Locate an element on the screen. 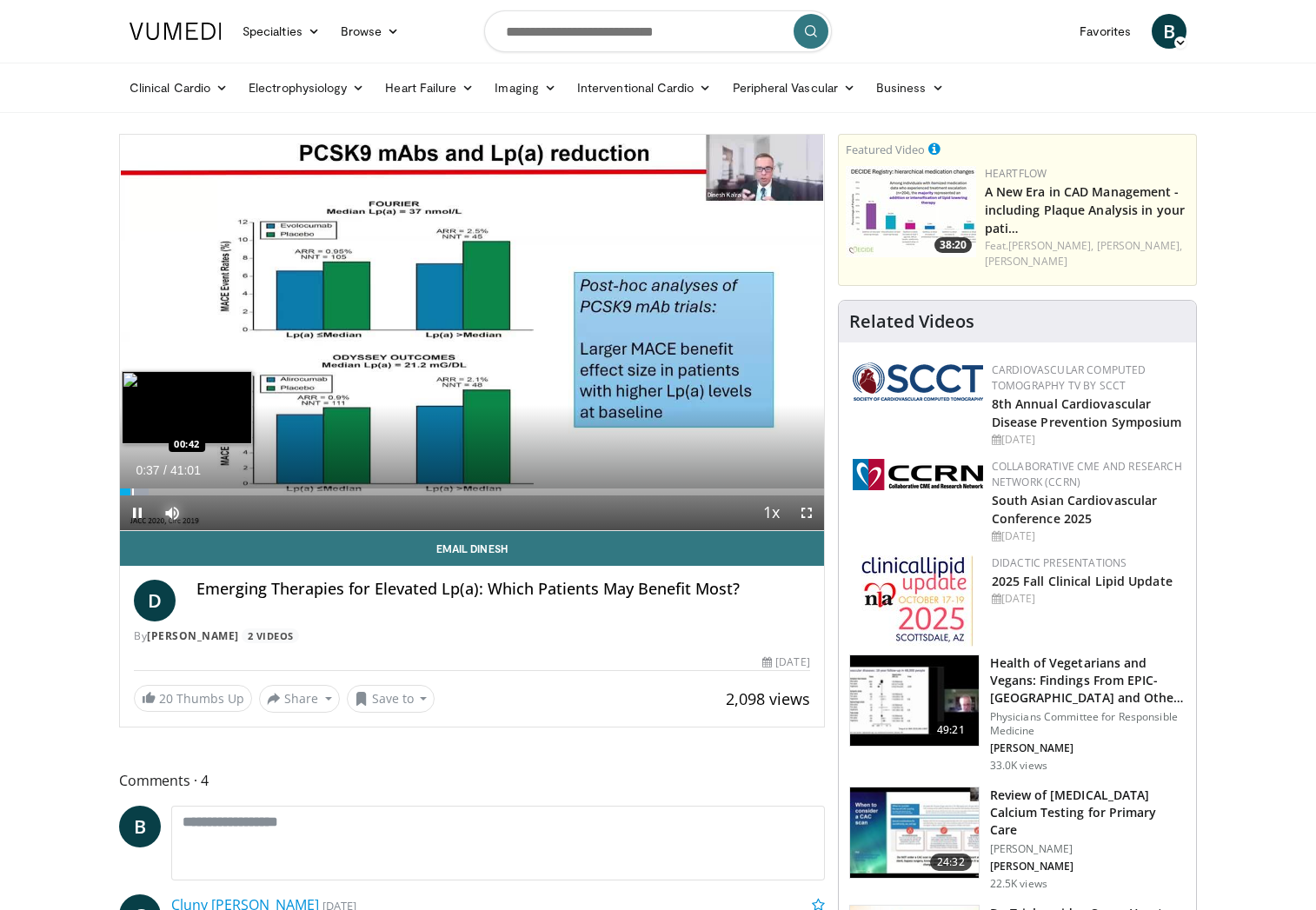 The height and width of the screenshot is (910, 1316). a: 2025 Fall Clinical Lipid Update is located at coordinates (1082, 580).